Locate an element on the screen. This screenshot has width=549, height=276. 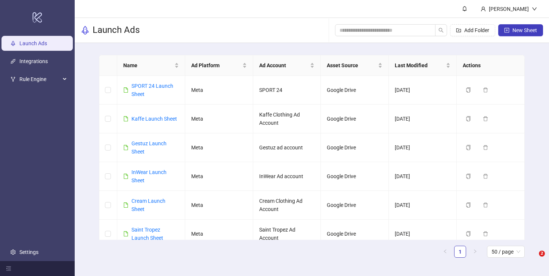
button: right is located at coordinates (475, 252).